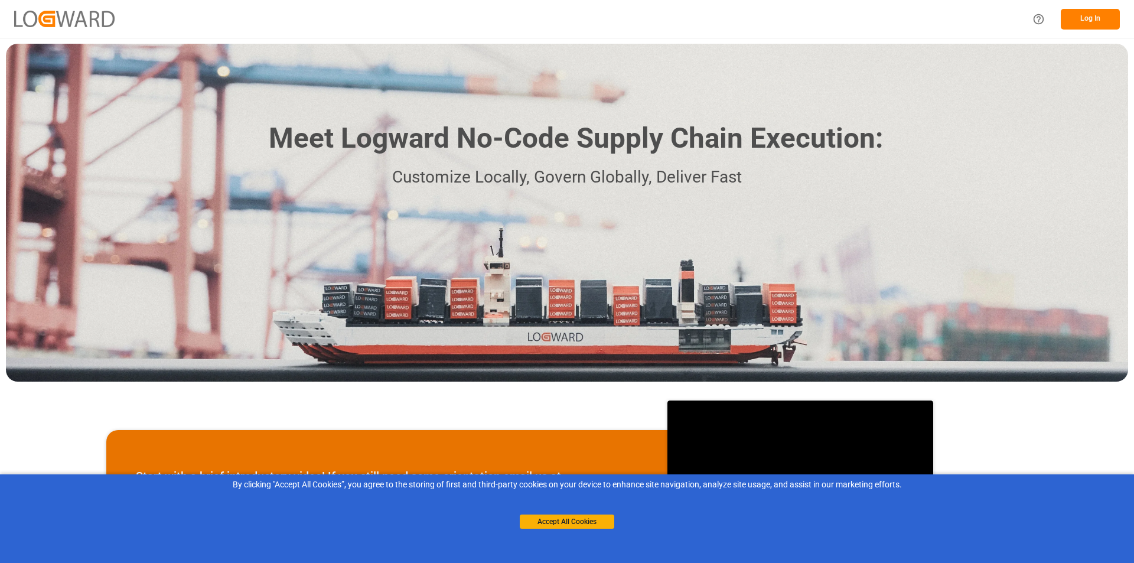 Image resolution: width=1134 pixels, height=563 pixels. What do you see at coordinates (387, 485) in the screenshot?
I see `p: Start with a brief introductory video! If you still need some orientation email us at , or schedu...` at bounding box center [387, 485].